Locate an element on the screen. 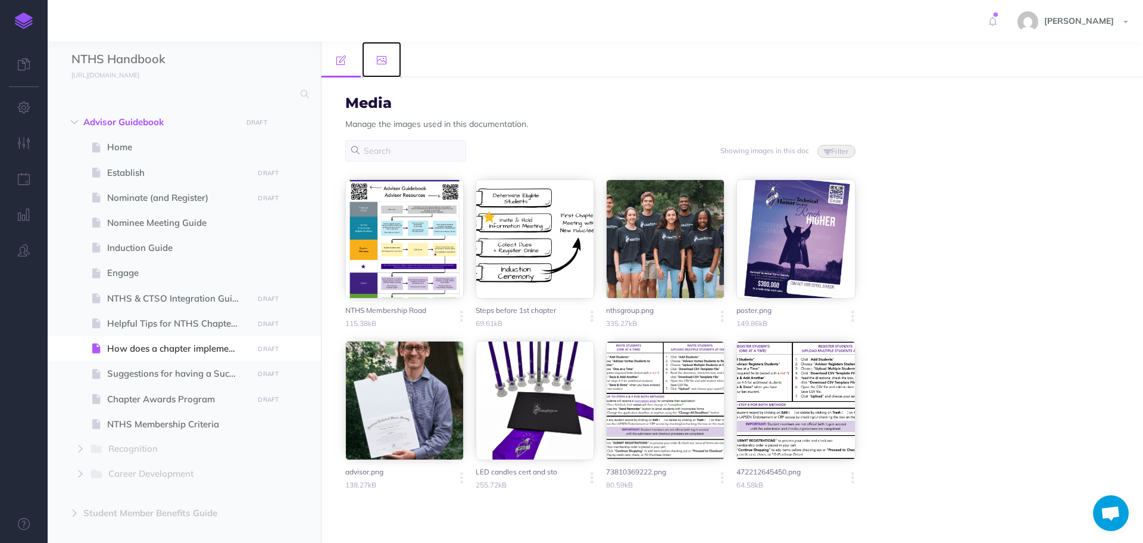 This screenshot has width=1143, height=543. small: 64.58kB is located at coordinates (783, 484).